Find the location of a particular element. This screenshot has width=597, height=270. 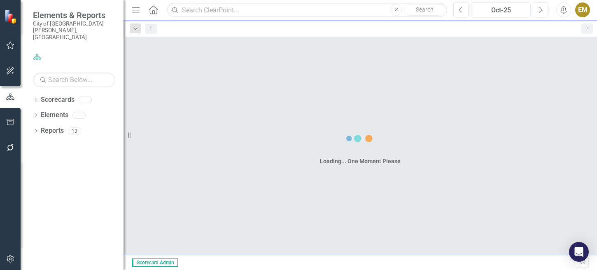

div: 13 is located at coordinates (75, 131).